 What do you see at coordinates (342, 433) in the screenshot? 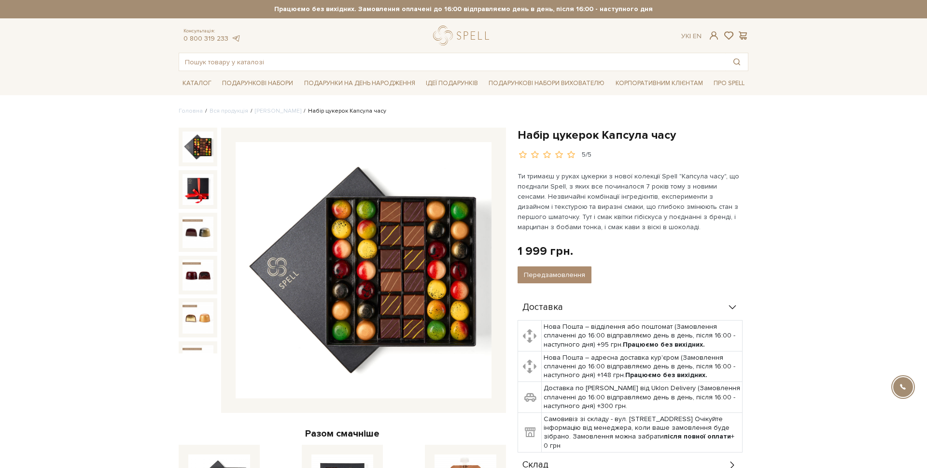
I see `div: Разом смачніше` at bounding box center [342, 433].